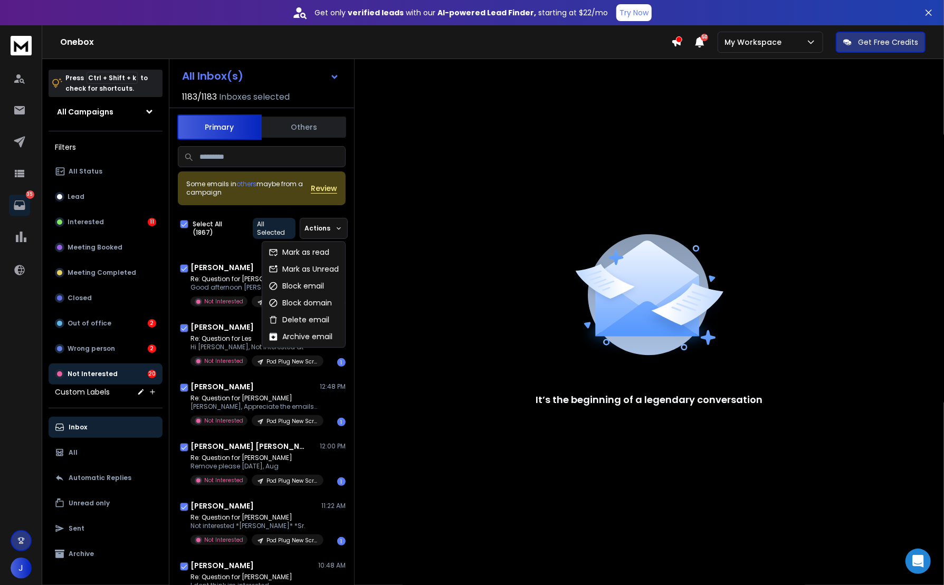 This screenshot has height=585, width=944. Describe the element at coordinates (78, 427) in the screenshot. I see `p: Inbox` at that location.